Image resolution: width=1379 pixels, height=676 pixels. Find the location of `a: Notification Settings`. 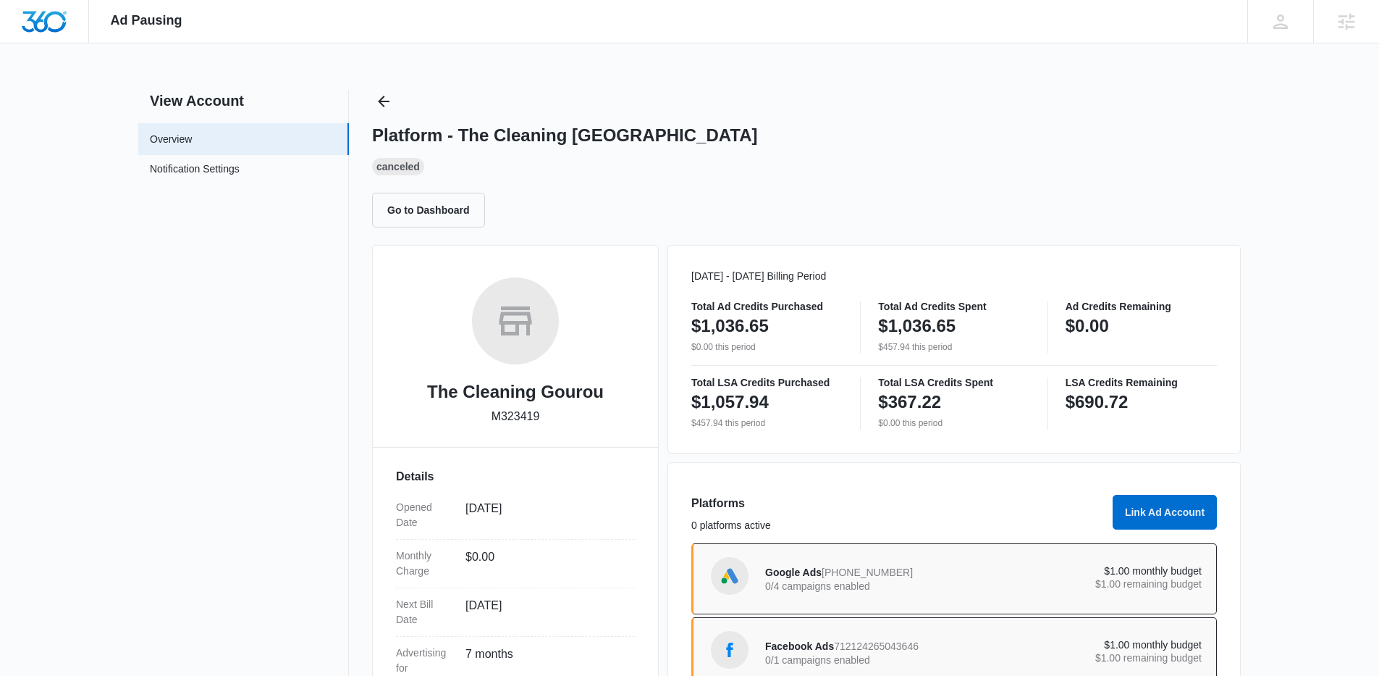

a: Notification Settings is located at coordinates (195, 171).